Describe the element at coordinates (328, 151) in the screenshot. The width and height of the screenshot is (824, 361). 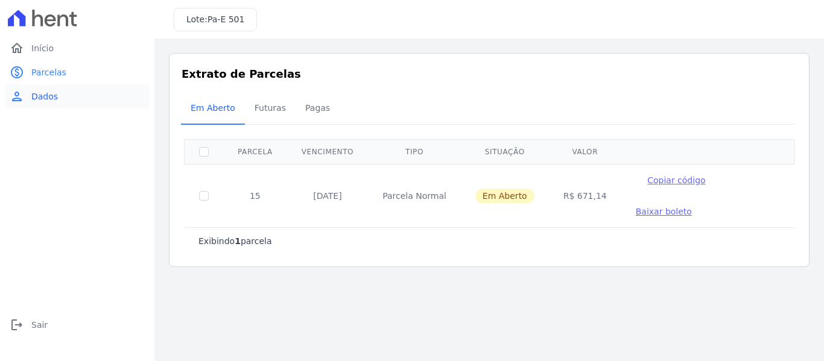
I see `th: Vencimento` at that location.